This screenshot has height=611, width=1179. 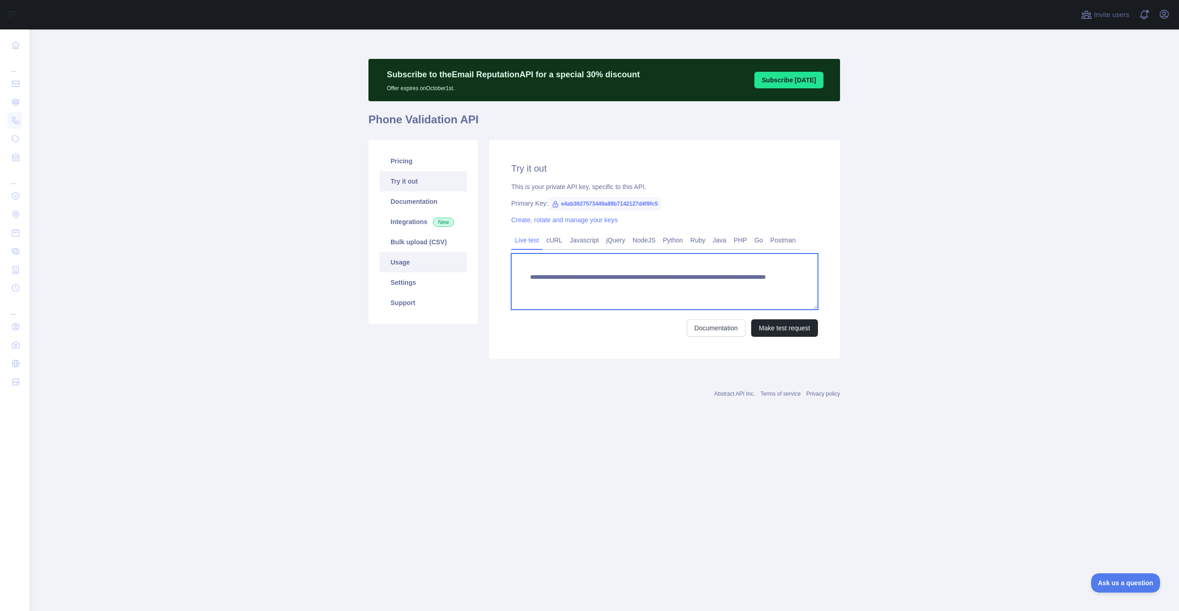 I want to click on a: Abstract API Inc., so click(x=734, y=394).